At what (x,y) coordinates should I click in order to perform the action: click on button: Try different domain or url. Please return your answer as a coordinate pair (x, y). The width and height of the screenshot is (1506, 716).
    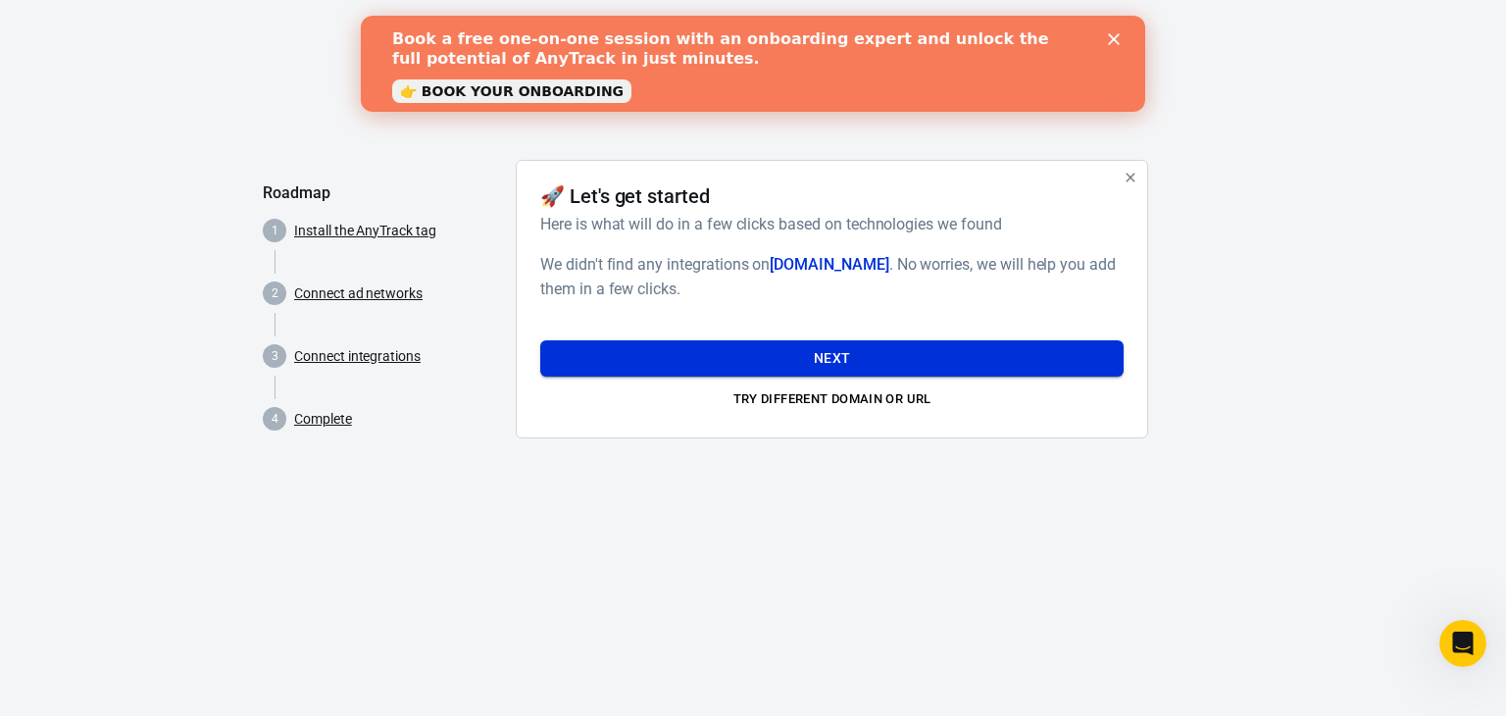
    Looking at the image, I should click on (831, 399).